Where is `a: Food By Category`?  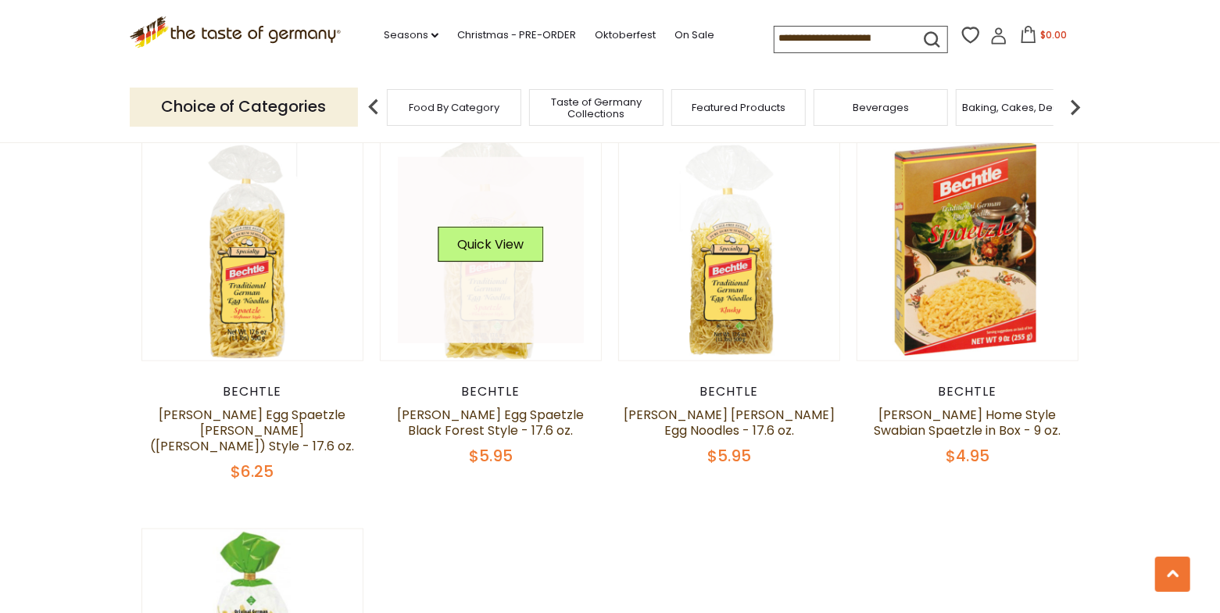 a: Food By Category is located at coordinates (454, 107).